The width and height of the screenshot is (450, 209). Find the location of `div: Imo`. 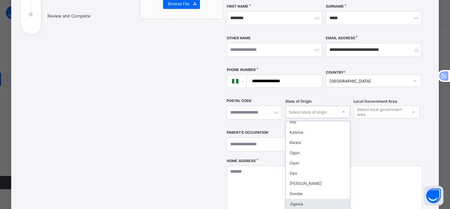

div: Imo is located at coordinates (318, 122).